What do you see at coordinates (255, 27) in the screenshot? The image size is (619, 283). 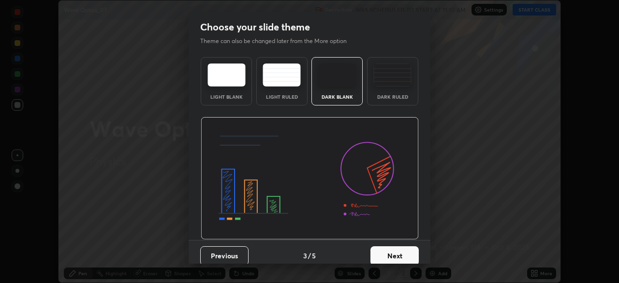 I see `h2: Choose your slide theme` at bounding box center [255, 27].